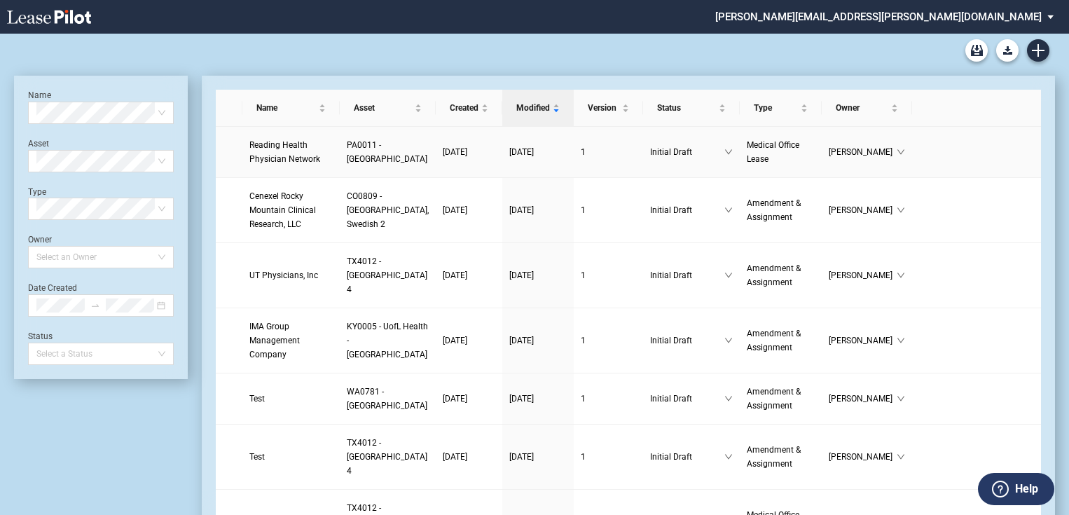 This screenshot has height=515, width=1069. Describe the element at coordinates (862, 108) in the screenshot. I see `span: Owner` at that location.